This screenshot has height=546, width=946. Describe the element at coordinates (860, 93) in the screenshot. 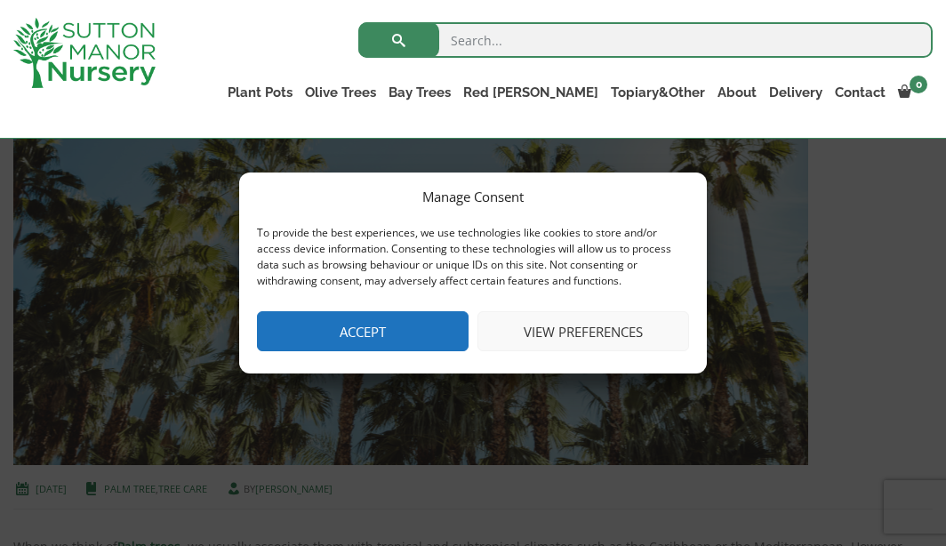

I see `a: Contact` at that location.